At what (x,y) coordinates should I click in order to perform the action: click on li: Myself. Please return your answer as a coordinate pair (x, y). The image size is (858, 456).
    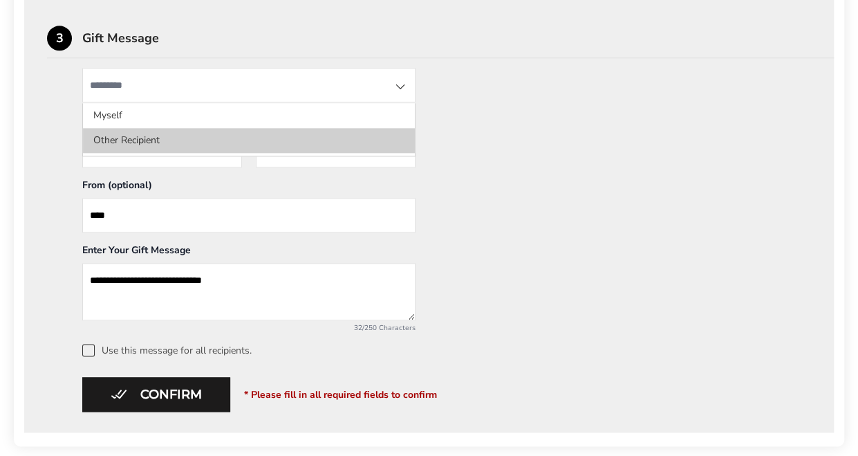
    Looking at the image, I should click on (249, 115).